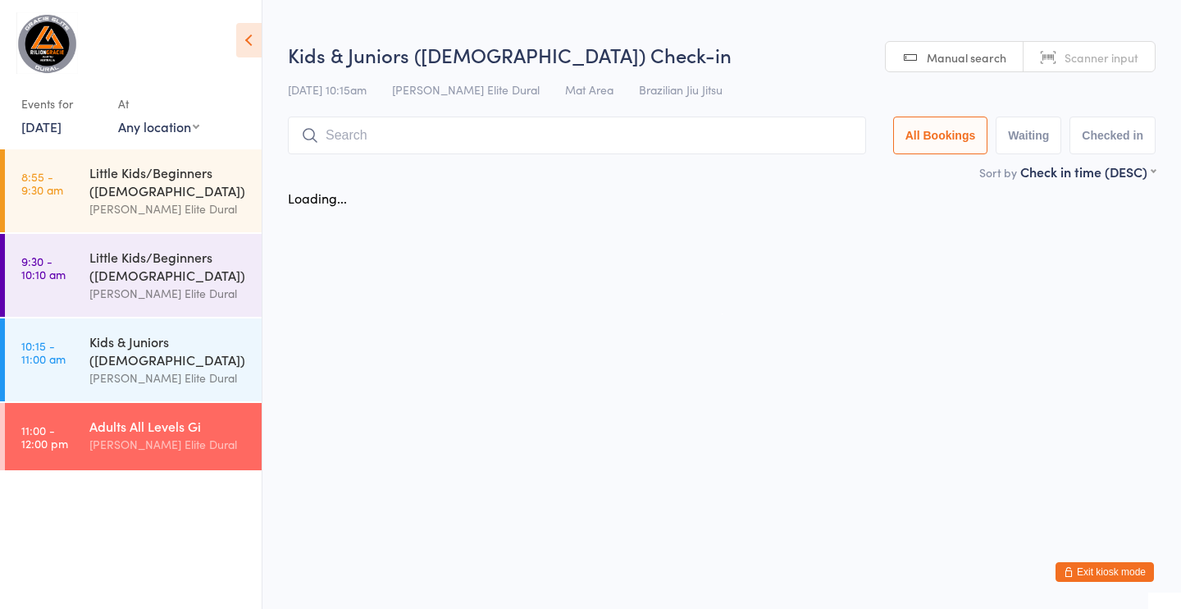 This screenshot has height=609, width=1181. Describe the element at coordinates (1112, 135) in the screenshot. I see `button: Checked in` at that location.